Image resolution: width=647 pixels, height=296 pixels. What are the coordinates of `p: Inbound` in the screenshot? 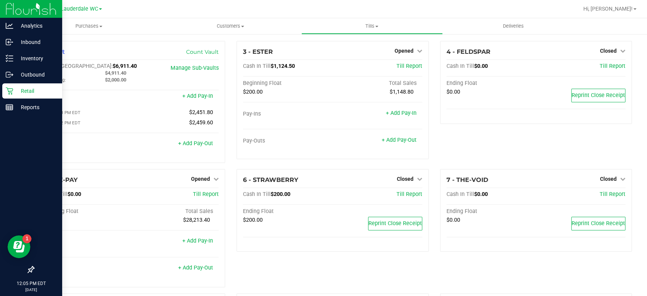 It's located at (36, 42).